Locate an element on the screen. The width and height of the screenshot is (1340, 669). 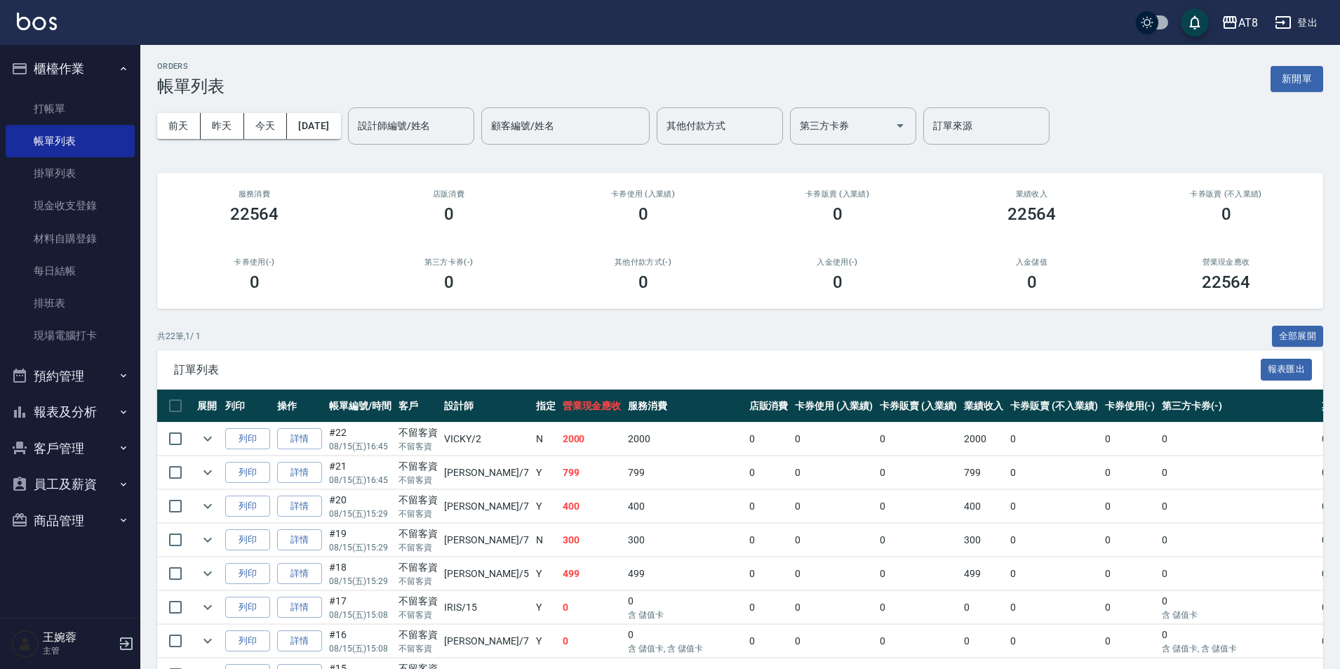
button: 今天 is located at coordinates (266, 126).